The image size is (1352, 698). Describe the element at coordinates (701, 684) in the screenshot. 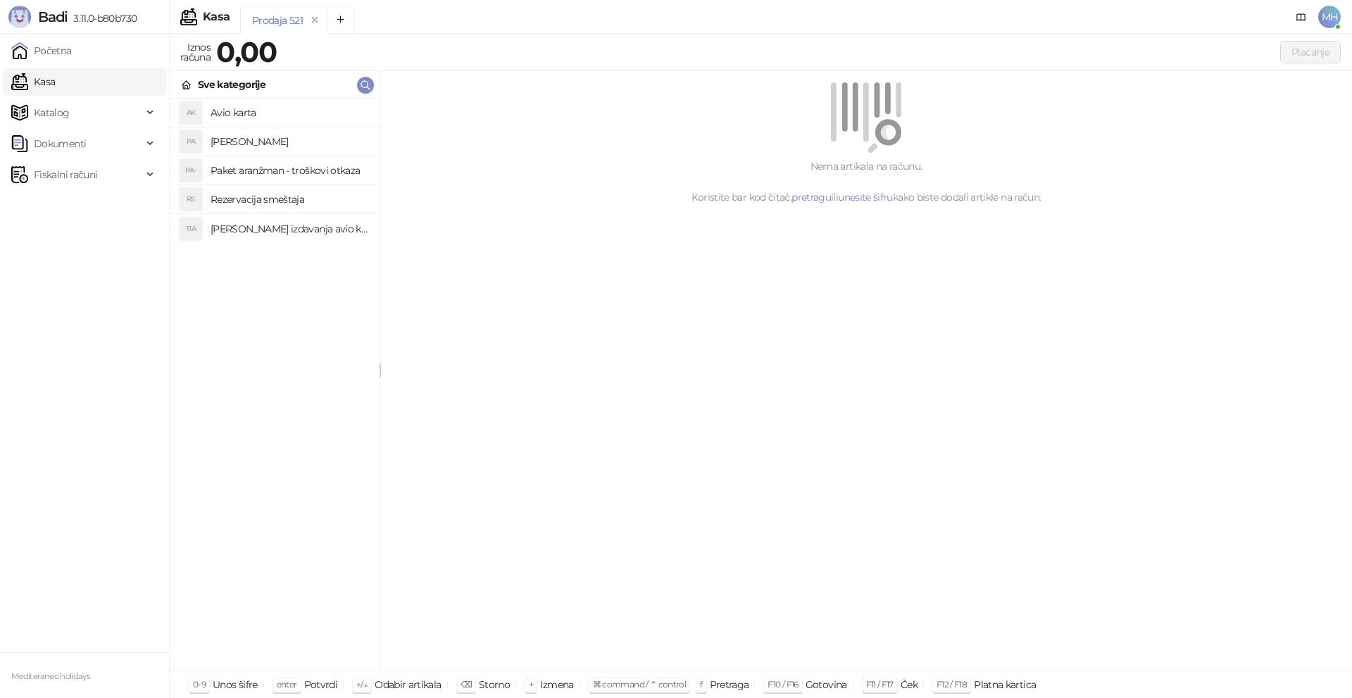

I see `span: f` at that location.